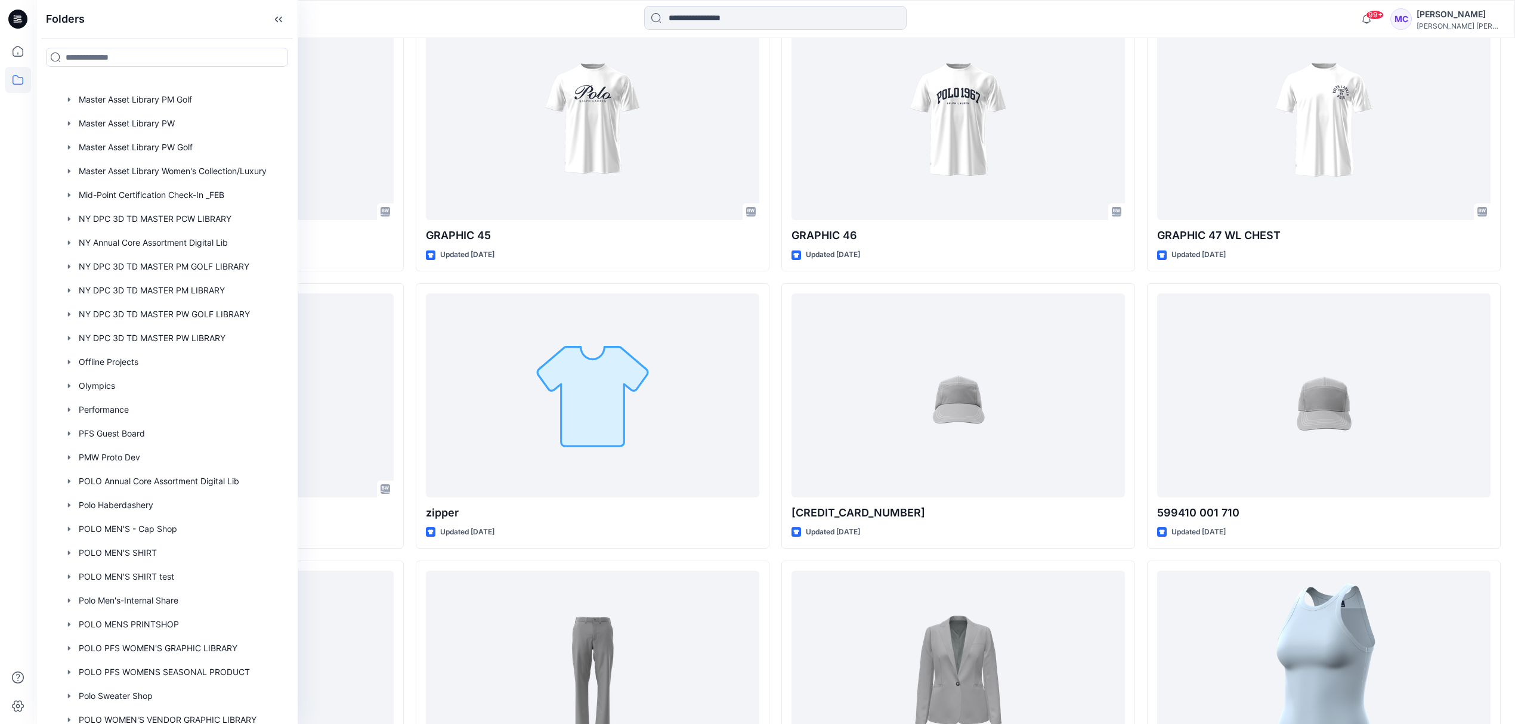 The height and width of the screenshot is (724, 1515). I want to click on a: 599406 001 710, so click(958, 395).